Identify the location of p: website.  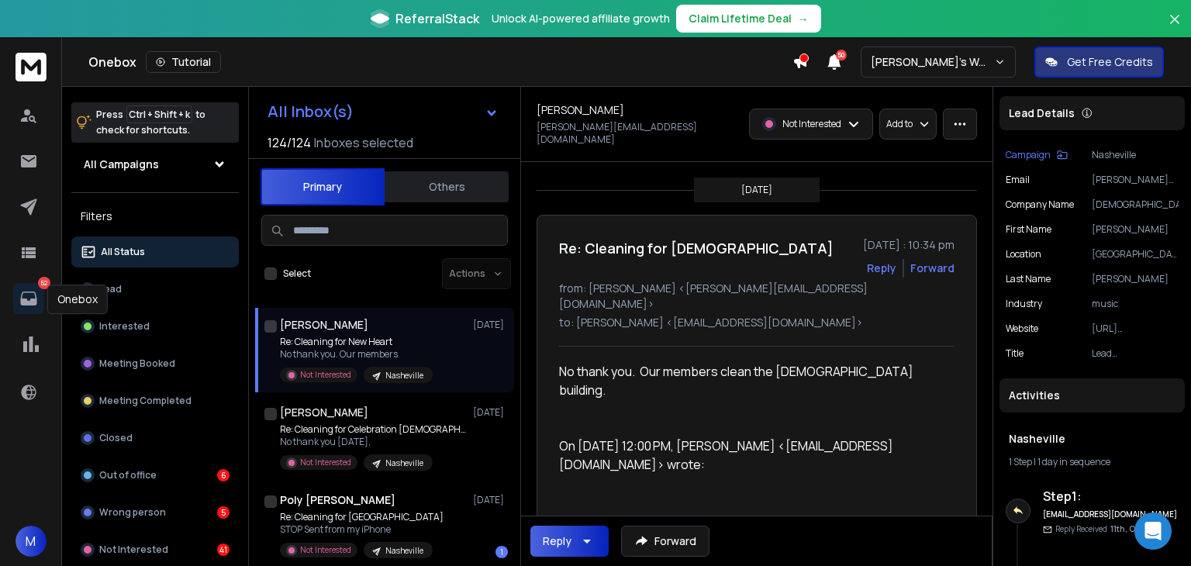
(1022, 329).